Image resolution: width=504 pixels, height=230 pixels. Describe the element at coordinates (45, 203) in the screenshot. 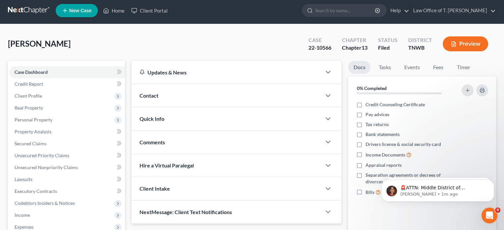

I see `span: Codebtors Insiders & Notices` at that location.